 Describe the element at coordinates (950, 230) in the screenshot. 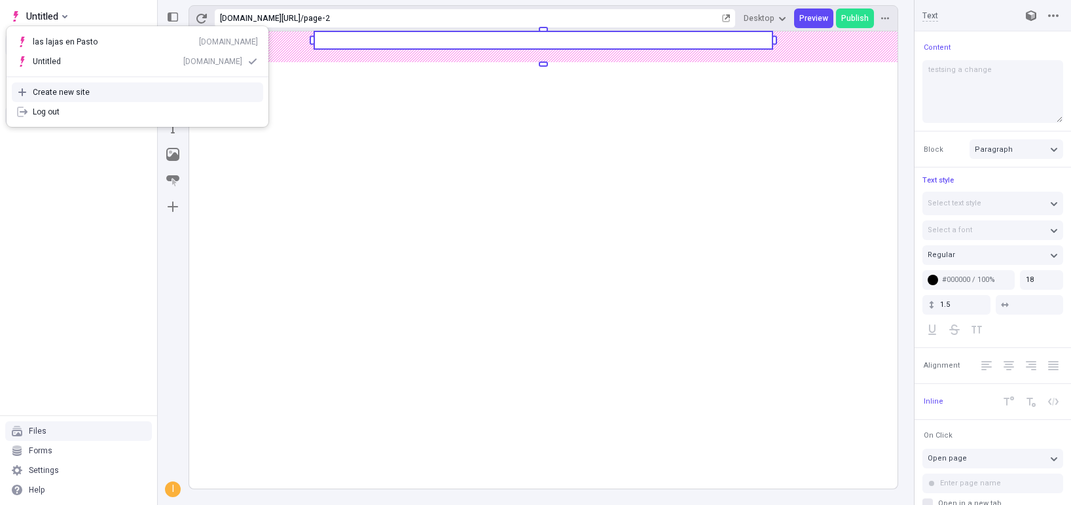

I see `span: Select a font` at that location.